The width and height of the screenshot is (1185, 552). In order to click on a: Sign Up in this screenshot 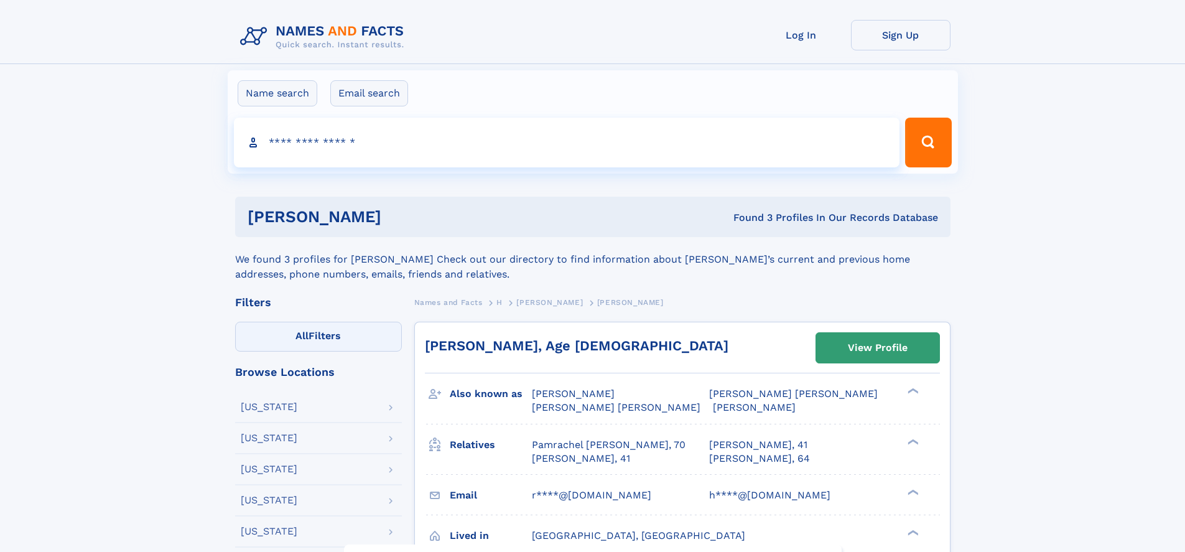, I will do `click(900, 35)`.